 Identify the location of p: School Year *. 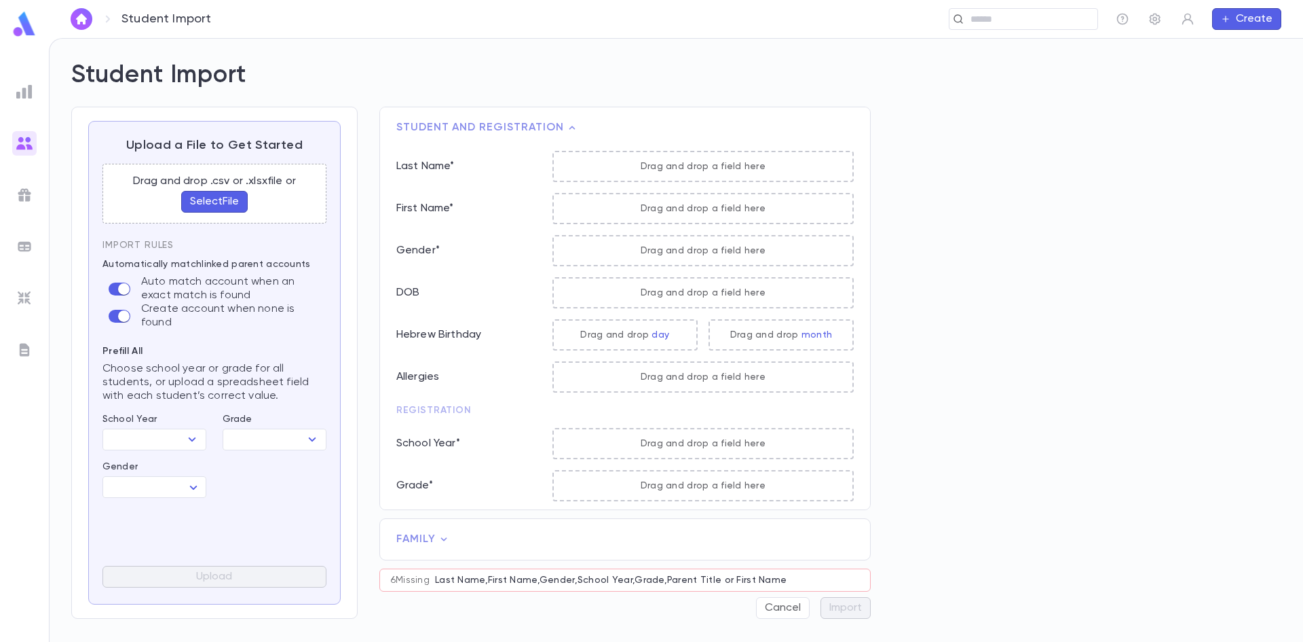
(469, 443).